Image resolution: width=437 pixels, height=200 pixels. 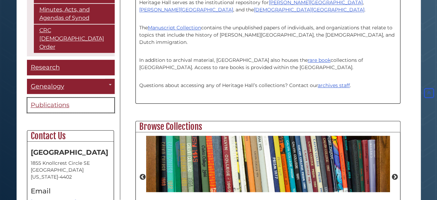 What do you see at coordinates (268, 85) in the screenshot?
I see `p: Questions about accessing any of Heritage Hall’s collections? Contact our .` at bounding box center [268, 85].